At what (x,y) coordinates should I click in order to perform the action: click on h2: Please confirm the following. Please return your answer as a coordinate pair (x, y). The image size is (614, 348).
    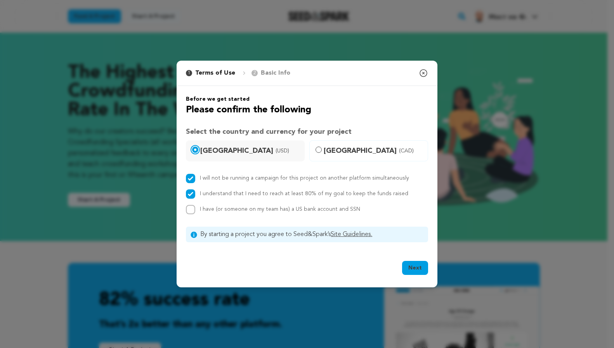
    Looking at the image, I should click on (307, 110).